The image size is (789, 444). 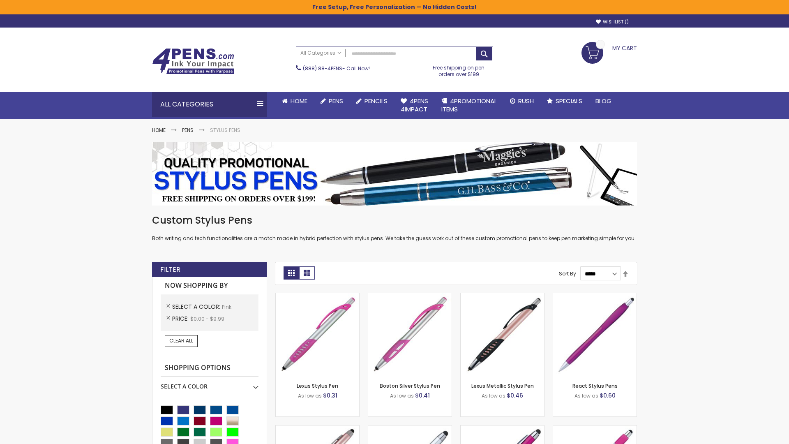 I want to click on img: Lexus Stylus Pen-Pink, so click(x=317, y=335).